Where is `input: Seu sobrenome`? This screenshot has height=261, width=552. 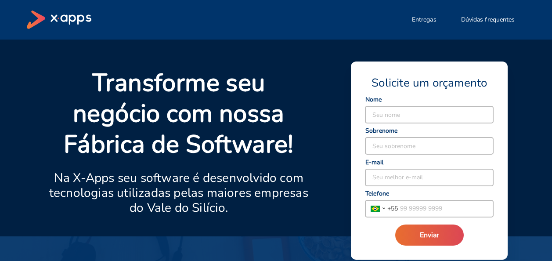 input: Seu sobrenome is located at coordinates (429, 146).